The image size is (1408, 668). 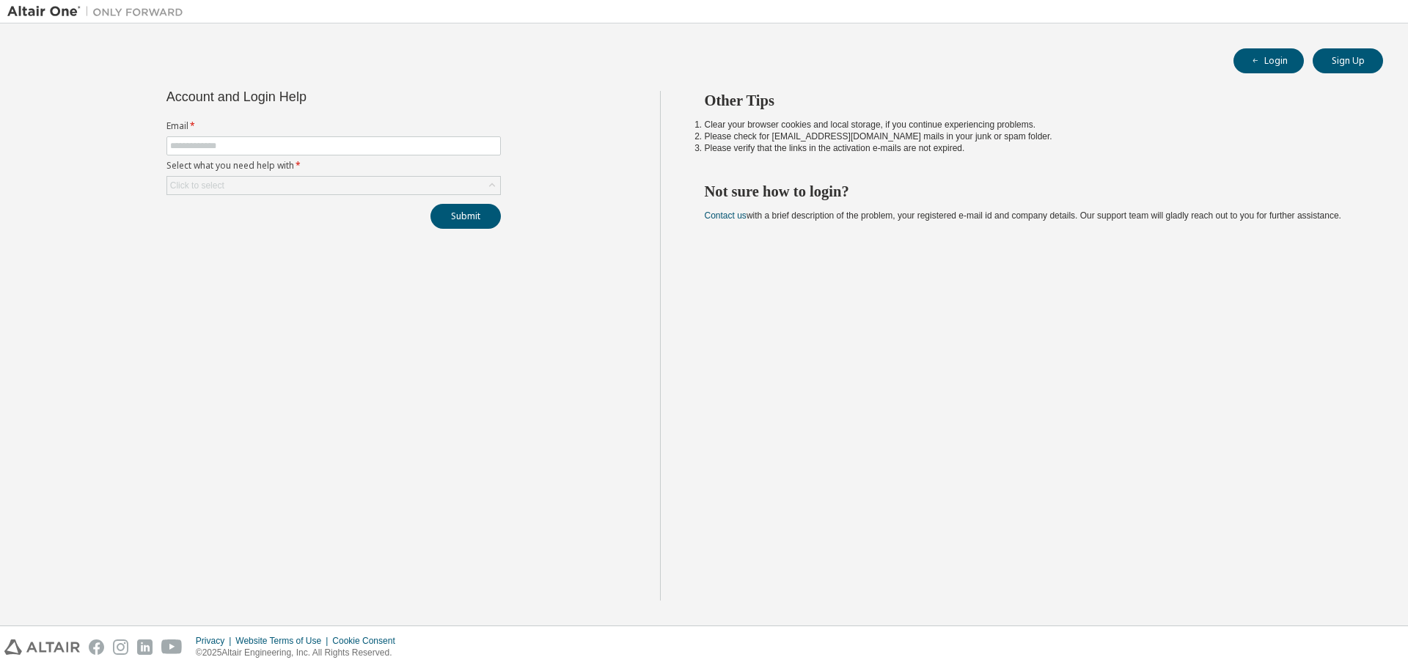 I want to click on label: Select what you need help with, so click(x=334, y=166).